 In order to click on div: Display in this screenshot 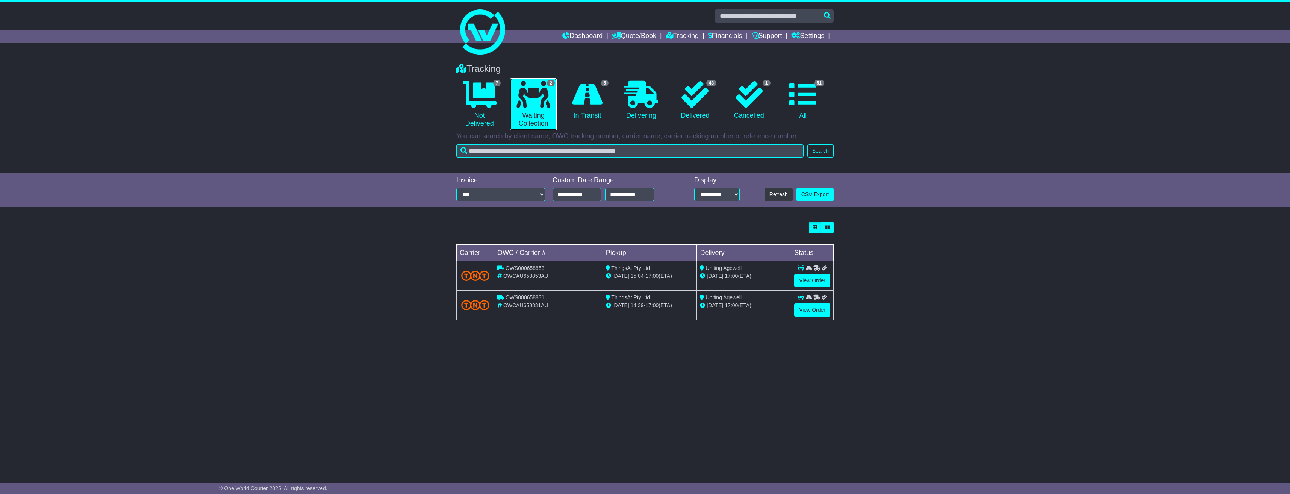, I will do `click(717, 180)`.